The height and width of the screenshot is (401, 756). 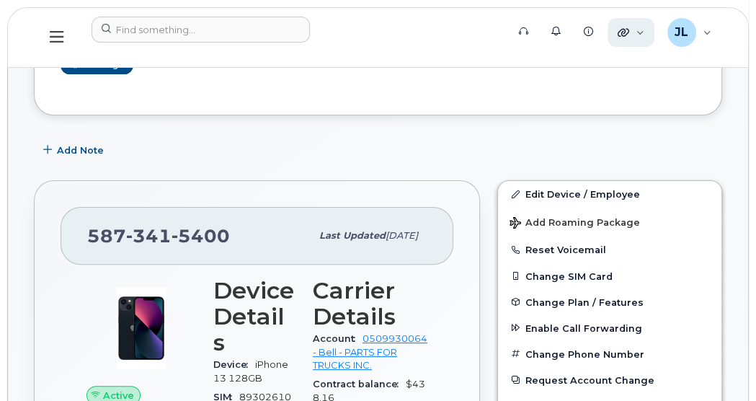 What do you see at coordinates (254, 316) in the screenshot?
I see `h3: Device Details` at bounding box center [254, 316].